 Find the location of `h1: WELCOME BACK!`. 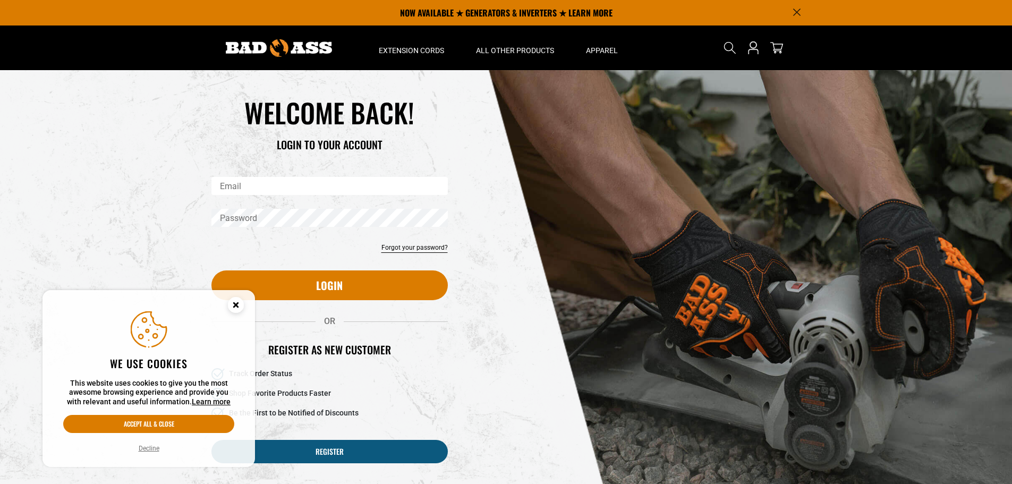

h1: WELCOME BACK! is located at coordinates (329, 112).